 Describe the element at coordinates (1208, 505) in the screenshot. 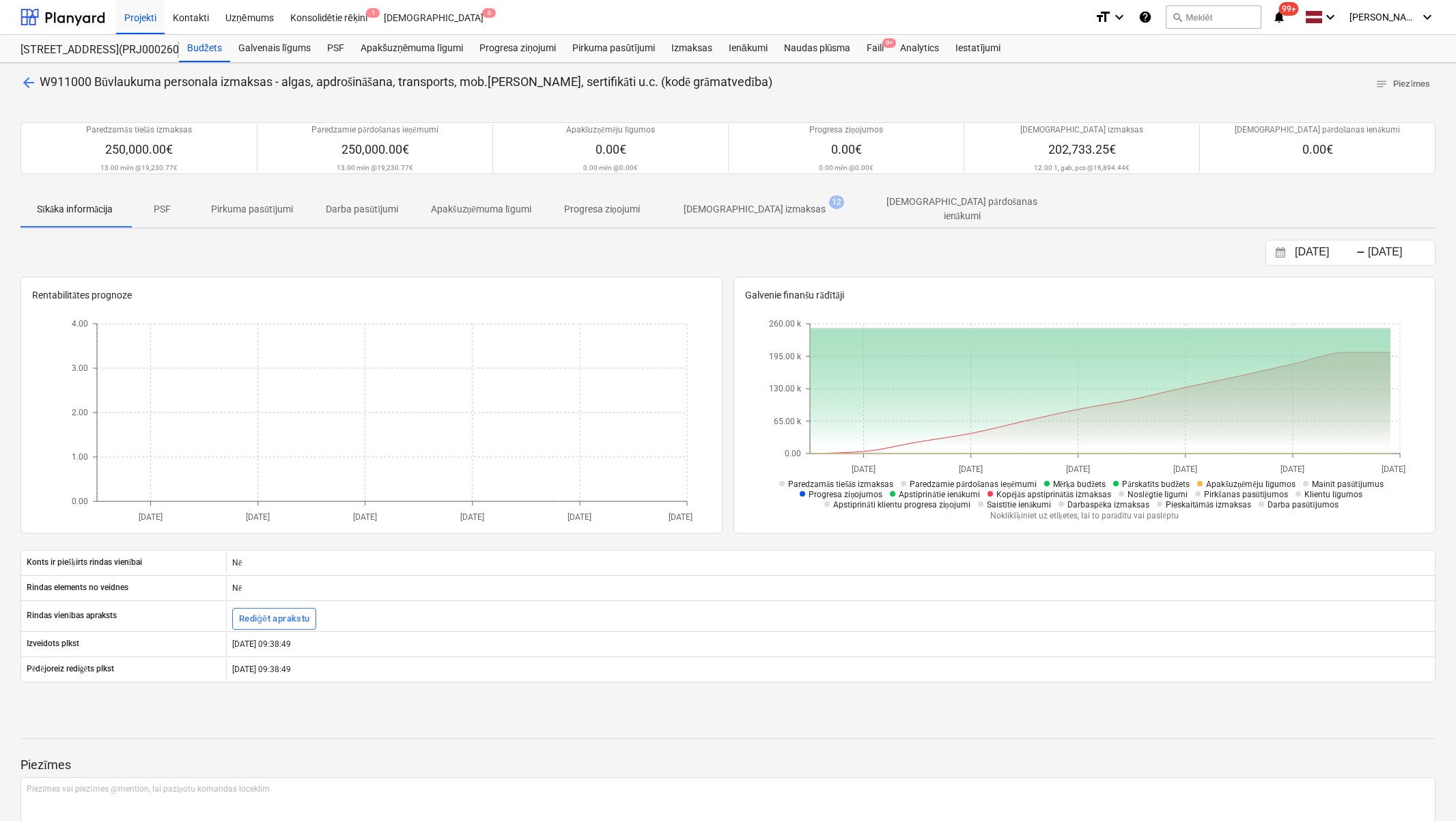

I see `span: Pieskaitāmās izmaksas` at that location.